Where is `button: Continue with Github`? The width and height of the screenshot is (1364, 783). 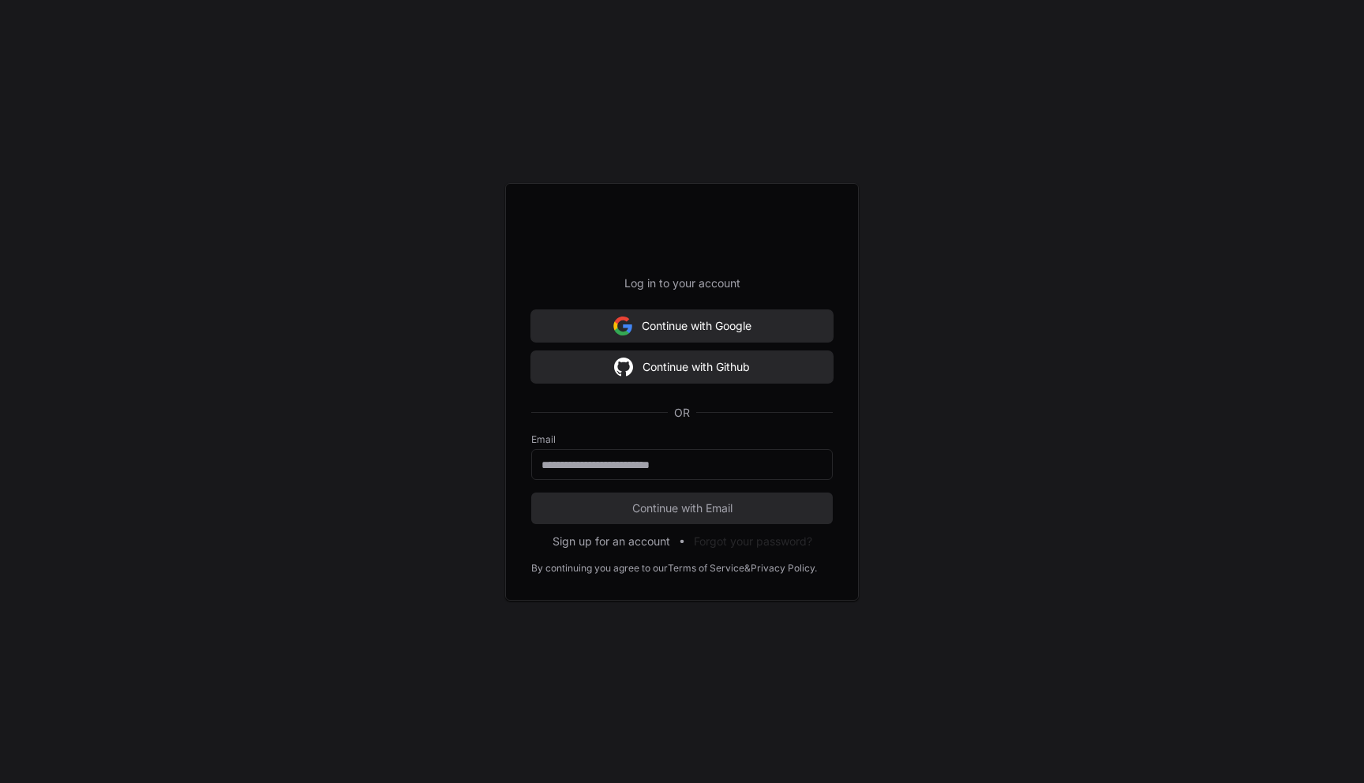 button: Continue with Github is located at coordinates (682, 367).